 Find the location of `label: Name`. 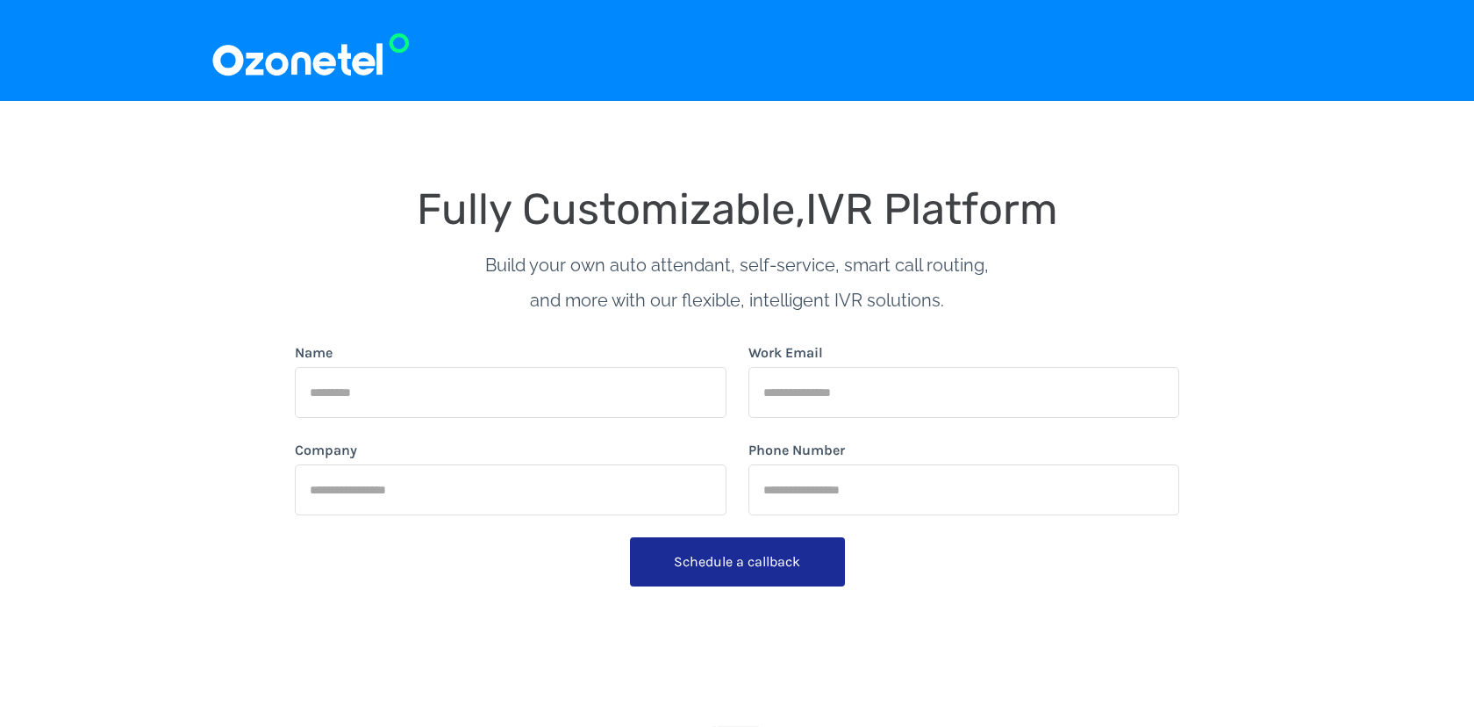

label: Name is located at coordinates (313, 353).